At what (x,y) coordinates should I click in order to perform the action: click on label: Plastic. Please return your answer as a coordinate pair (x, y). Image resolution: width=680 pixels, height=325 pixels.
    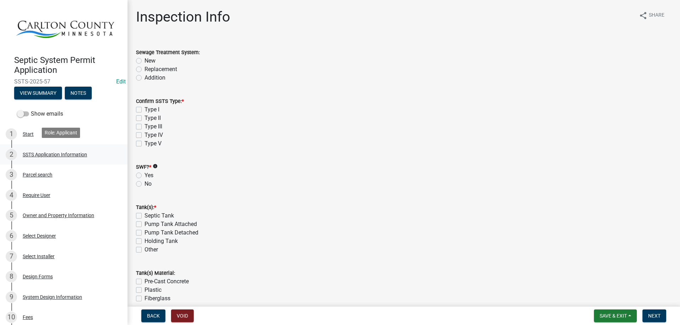
    Looking at the image, I should click on (153, 290).